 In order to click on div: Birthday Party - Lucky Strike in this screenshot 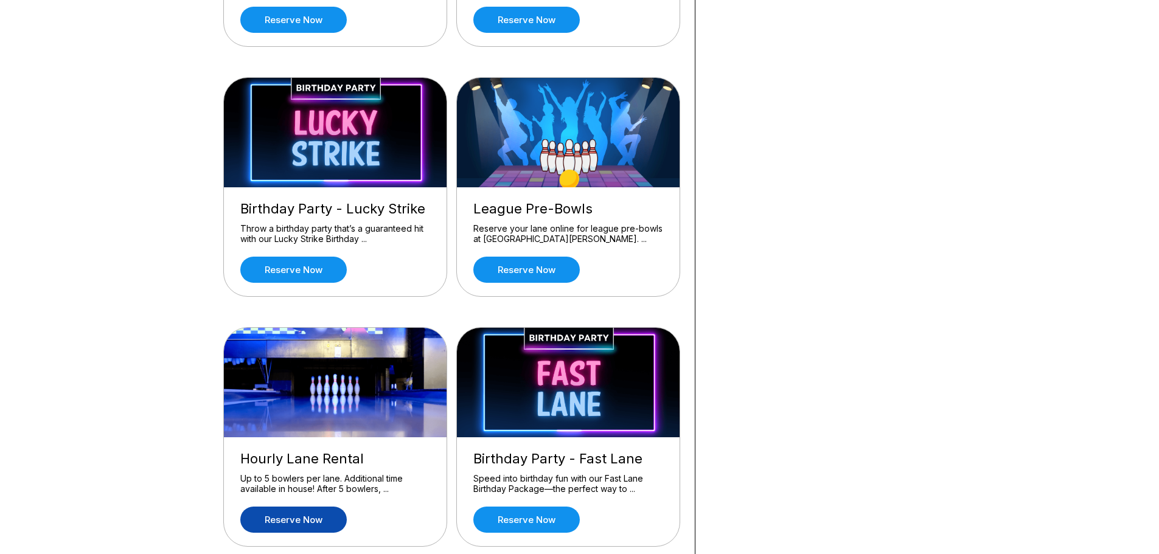, I will do `click(335, 209)`.